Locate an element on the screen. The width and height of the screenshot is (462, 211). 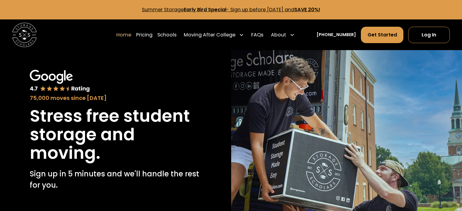
a: home is located at coordinates (24, 35).